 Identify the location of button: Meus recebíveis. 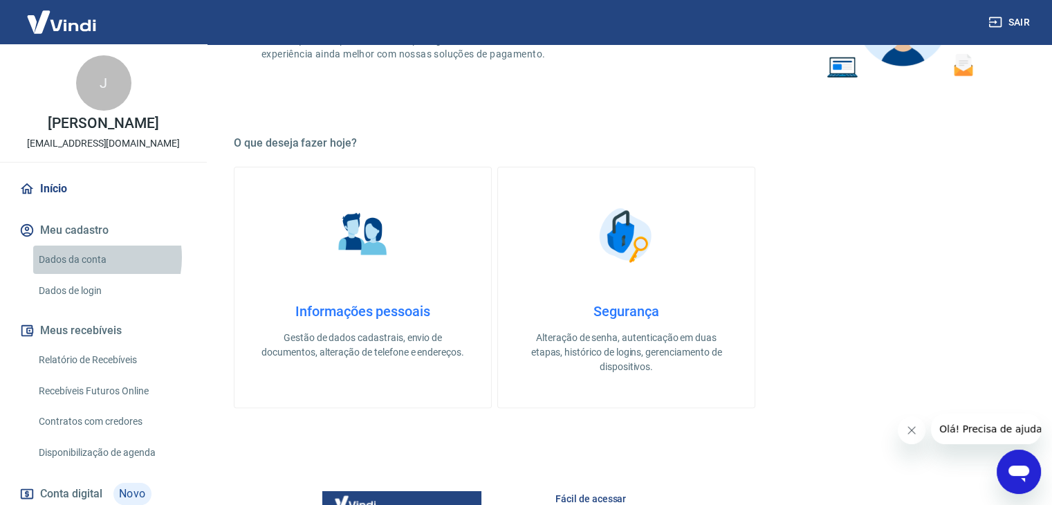
(103, 330).